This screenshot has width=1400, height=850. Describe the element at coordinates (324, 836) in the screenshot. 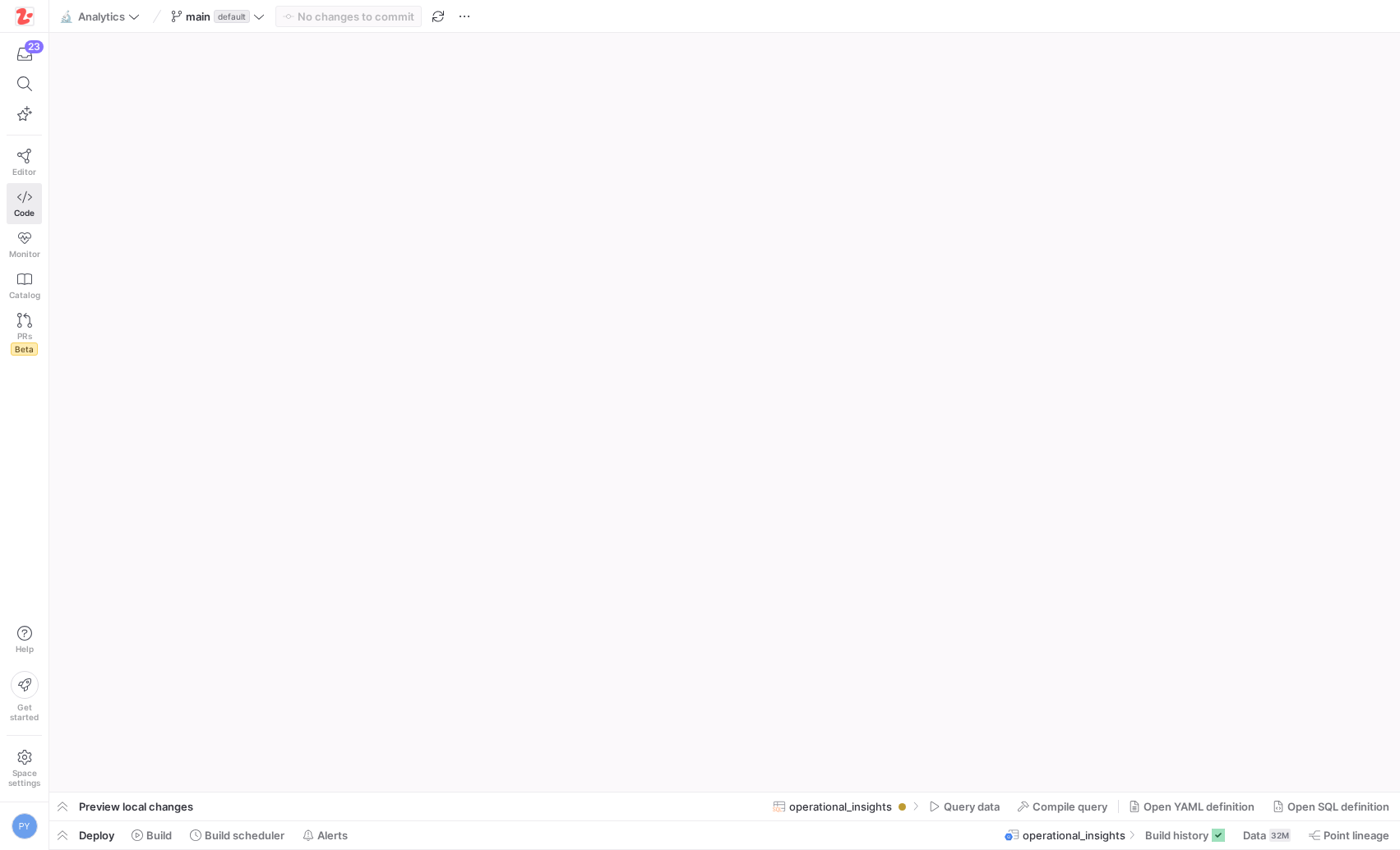

I see `button: Alerts` at that location.